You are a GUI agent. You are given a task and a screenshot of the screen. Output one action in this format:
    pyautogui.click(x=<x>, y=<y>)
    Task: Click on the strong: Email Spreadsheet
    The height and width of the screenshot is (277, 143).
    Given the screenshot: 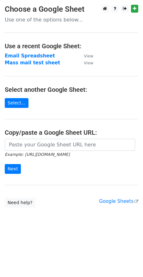 What is the action you would take?
    pyautogui.click(x=30, y=56)
    